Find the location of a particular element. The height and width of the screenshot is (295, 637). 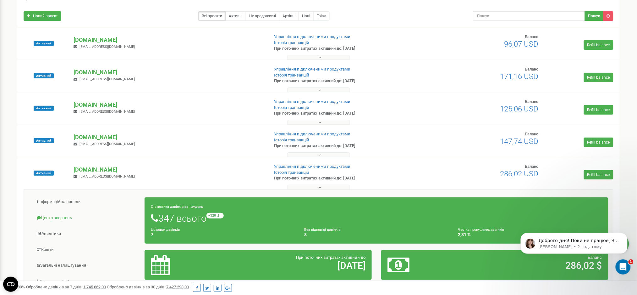

input: Пошук is located at coordinates (529, 16).